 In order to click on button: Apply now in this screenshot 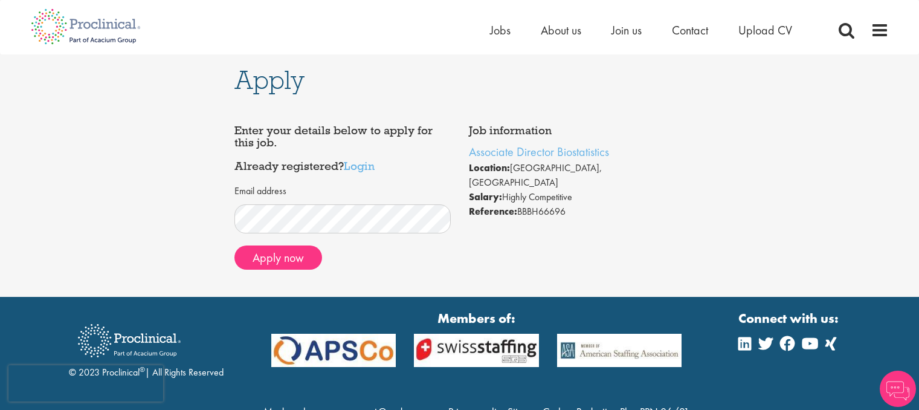, I will do `click(278, 257)`.